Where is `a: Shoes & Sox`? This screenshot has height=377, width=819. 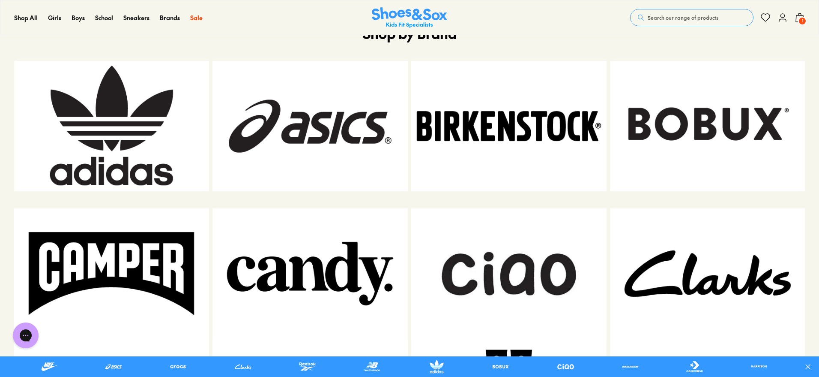 a: Shoes & Sox is located at coordinates (410, 18).